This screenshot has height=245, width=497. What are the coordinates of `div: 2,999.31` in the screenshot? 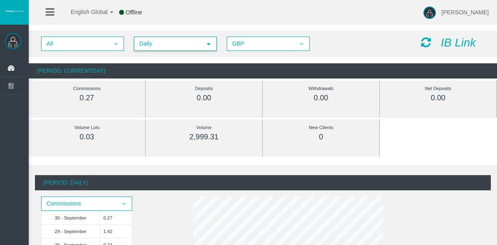 It's located at (204, 137).